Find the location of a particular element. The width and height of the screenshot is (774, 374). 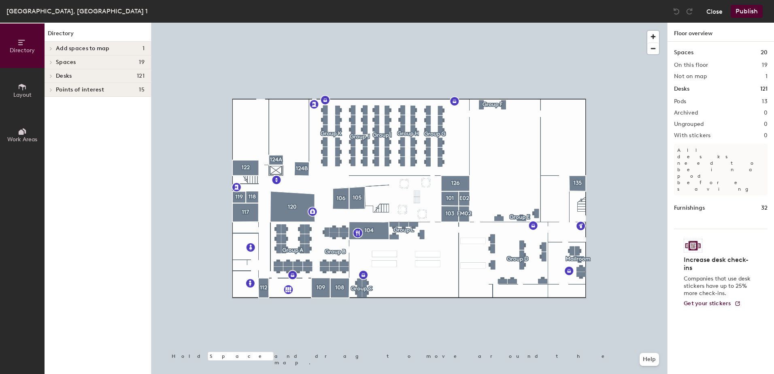

h2: On this floor is located at coordinates (691, 65).